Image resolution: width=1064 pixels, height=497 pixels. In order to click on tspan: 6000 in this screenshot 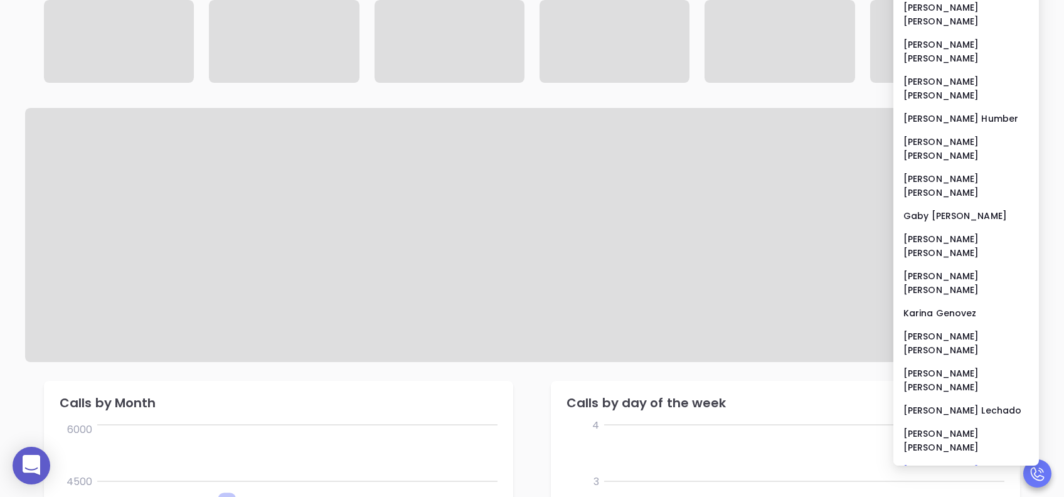, I will do `click(80, 429)`.